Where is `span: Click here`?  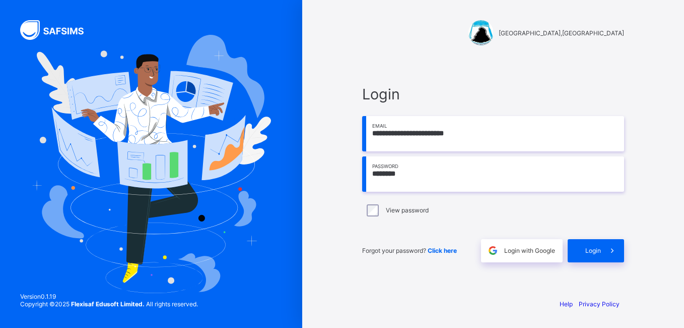 span: Click here is located at coordinates (443, 250).